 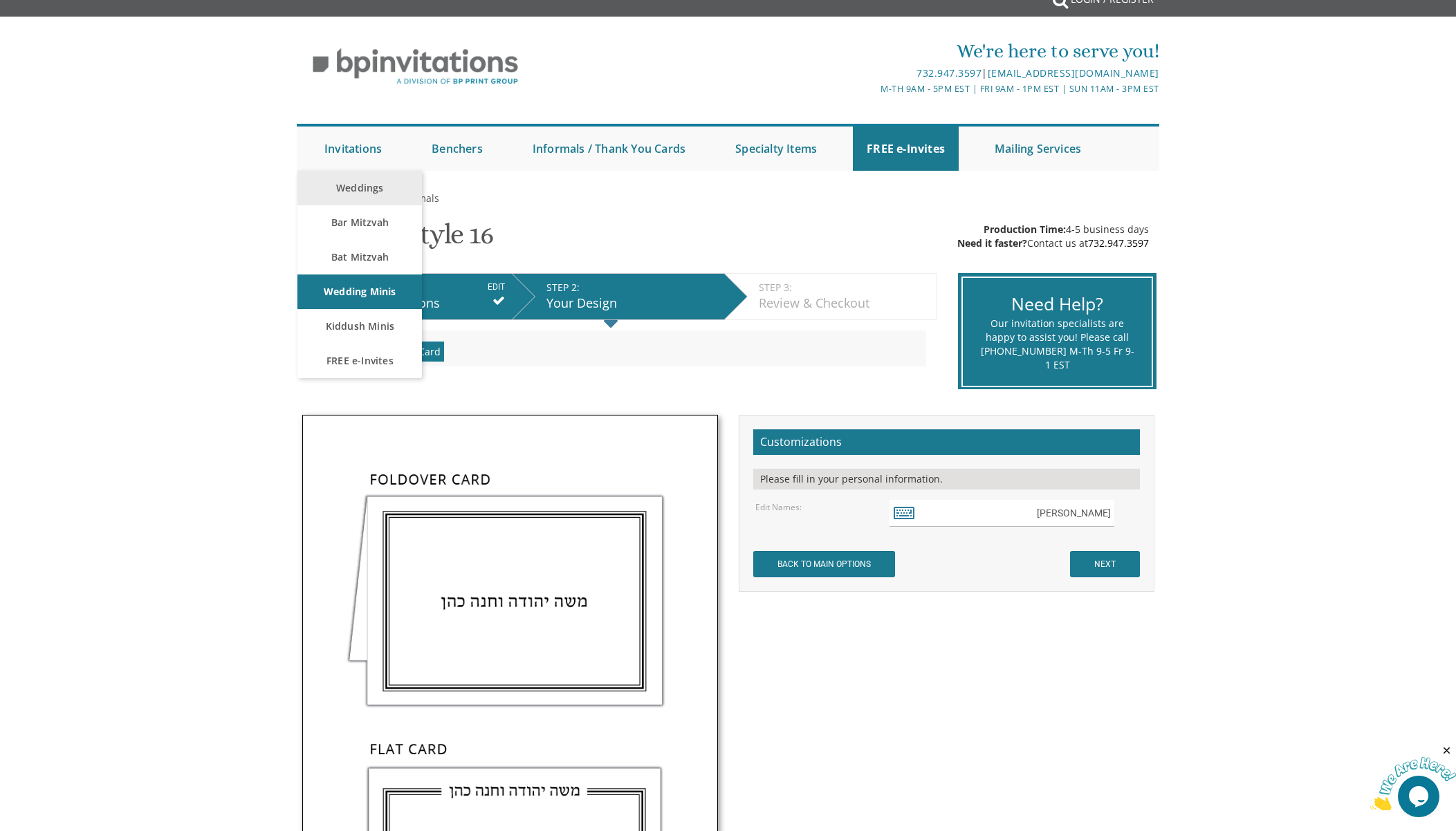 I want to click on a: Benchers, so click(x=457, y=149).